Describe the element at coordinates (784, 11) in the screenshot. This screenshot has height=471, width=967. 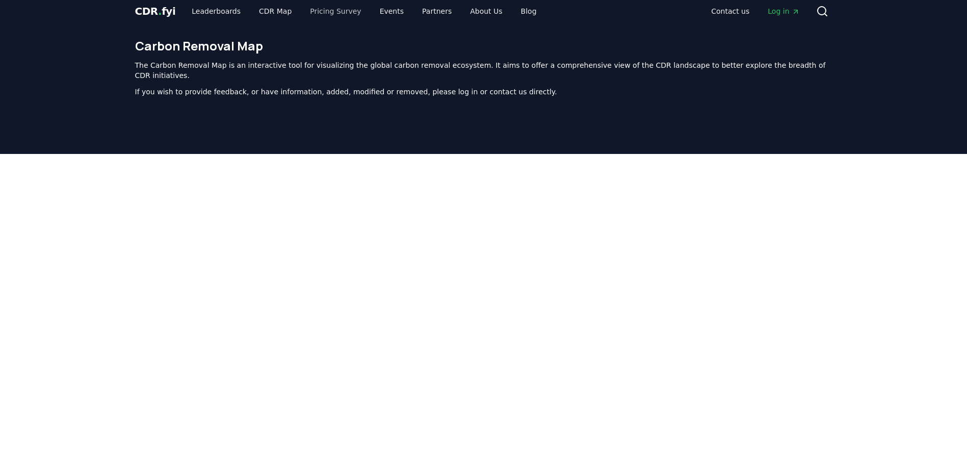
I see `span: Log in` at that location.